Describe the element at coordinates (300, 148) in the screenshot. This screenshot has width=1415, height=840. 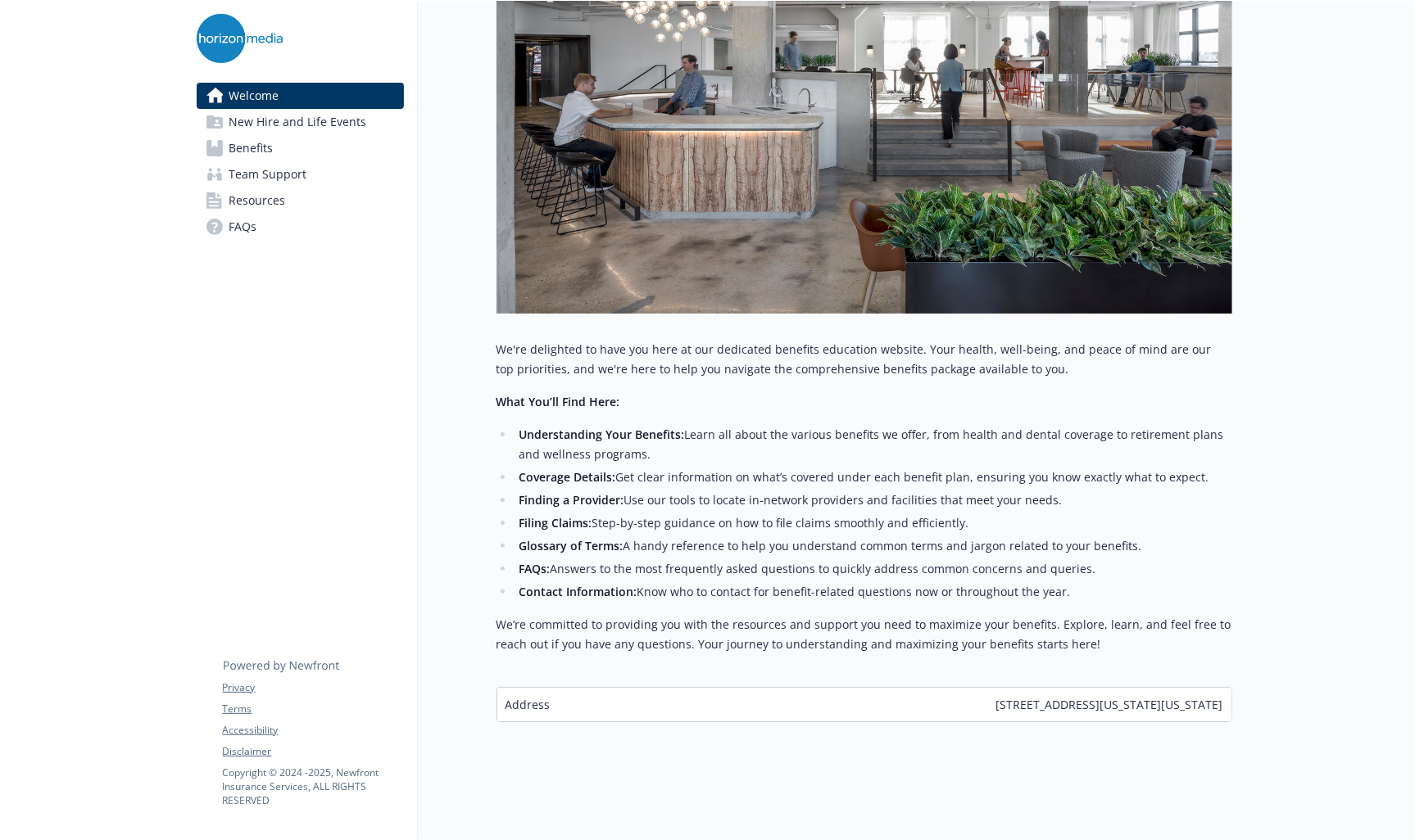
I see `a: Benefits` at that location.